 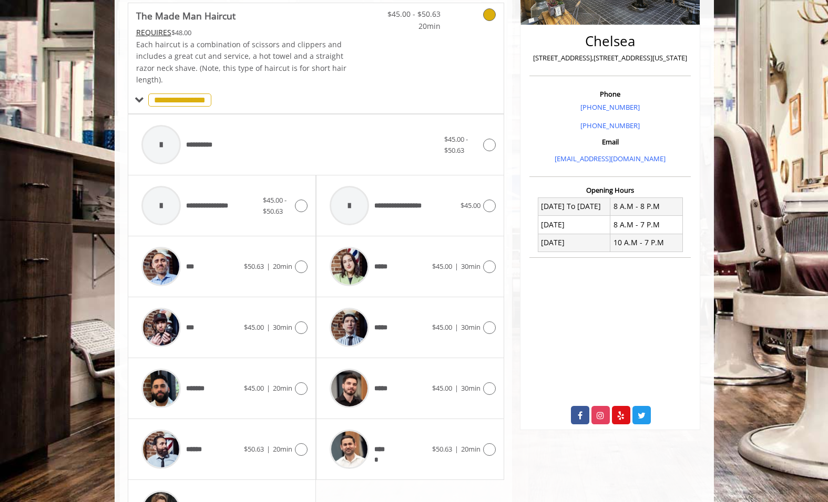 I want to click on div: $48.00, so click(x=242, y=33).